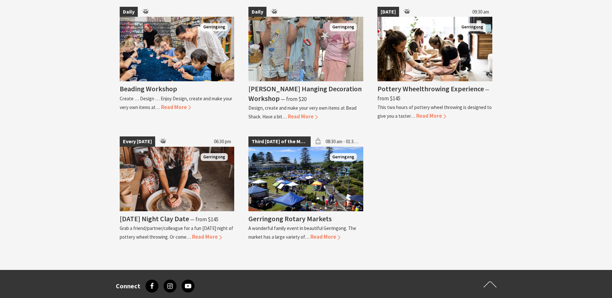 This screenshot has height=298, width=612. Describe the element at coordinates (177, 49) in the screenshot. I see `img: Workshops Activities Fun Things to Do in Gerringong` at that location.